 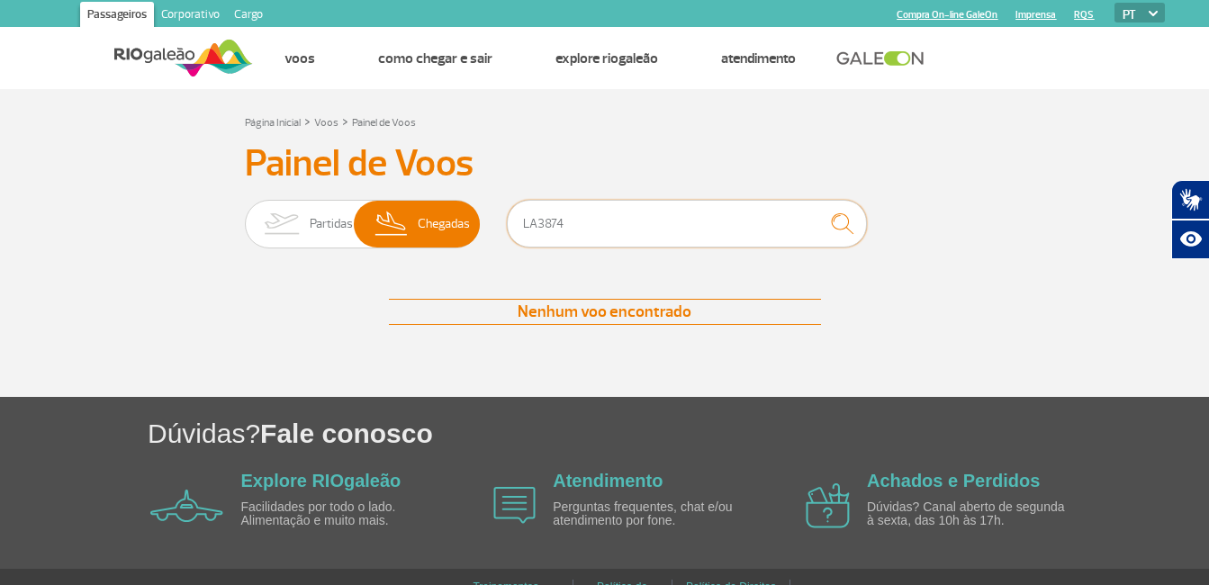 I want to click on a: Cargo, so click(x=248, y=16).